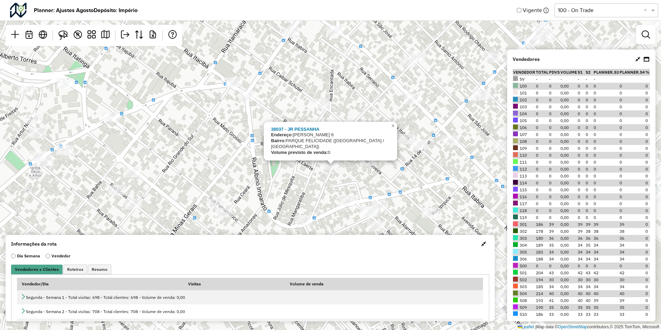  What do you see at coordinates (524, 141) in the screenshot?
I see `td: 108` at bounding box center [524, 141].